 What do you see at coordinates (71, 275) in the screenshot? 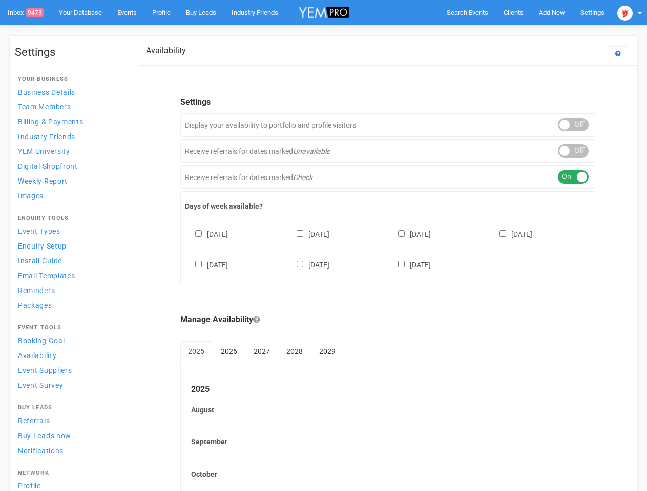
I see `a: Email Templates` at bounding box center [71, 275].